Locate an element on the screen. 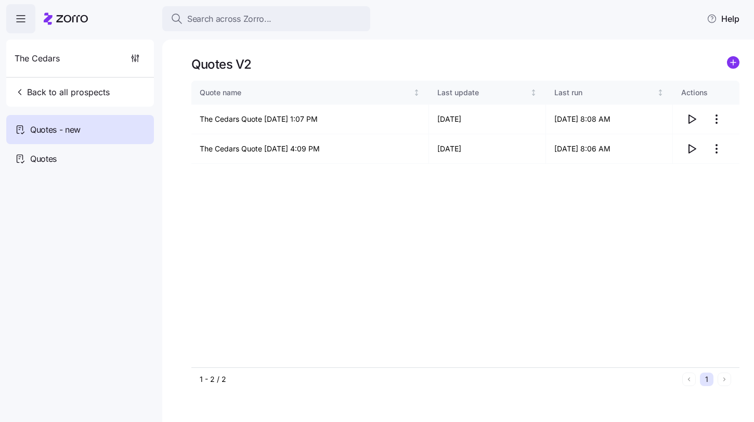  div: Actions is located at coordinates (706, 93).